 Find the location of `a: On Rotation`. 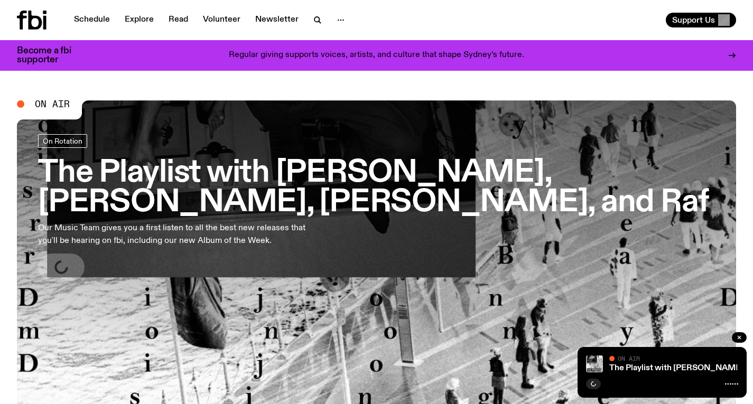

a: On Rotation is located at coordinates (62, 141).